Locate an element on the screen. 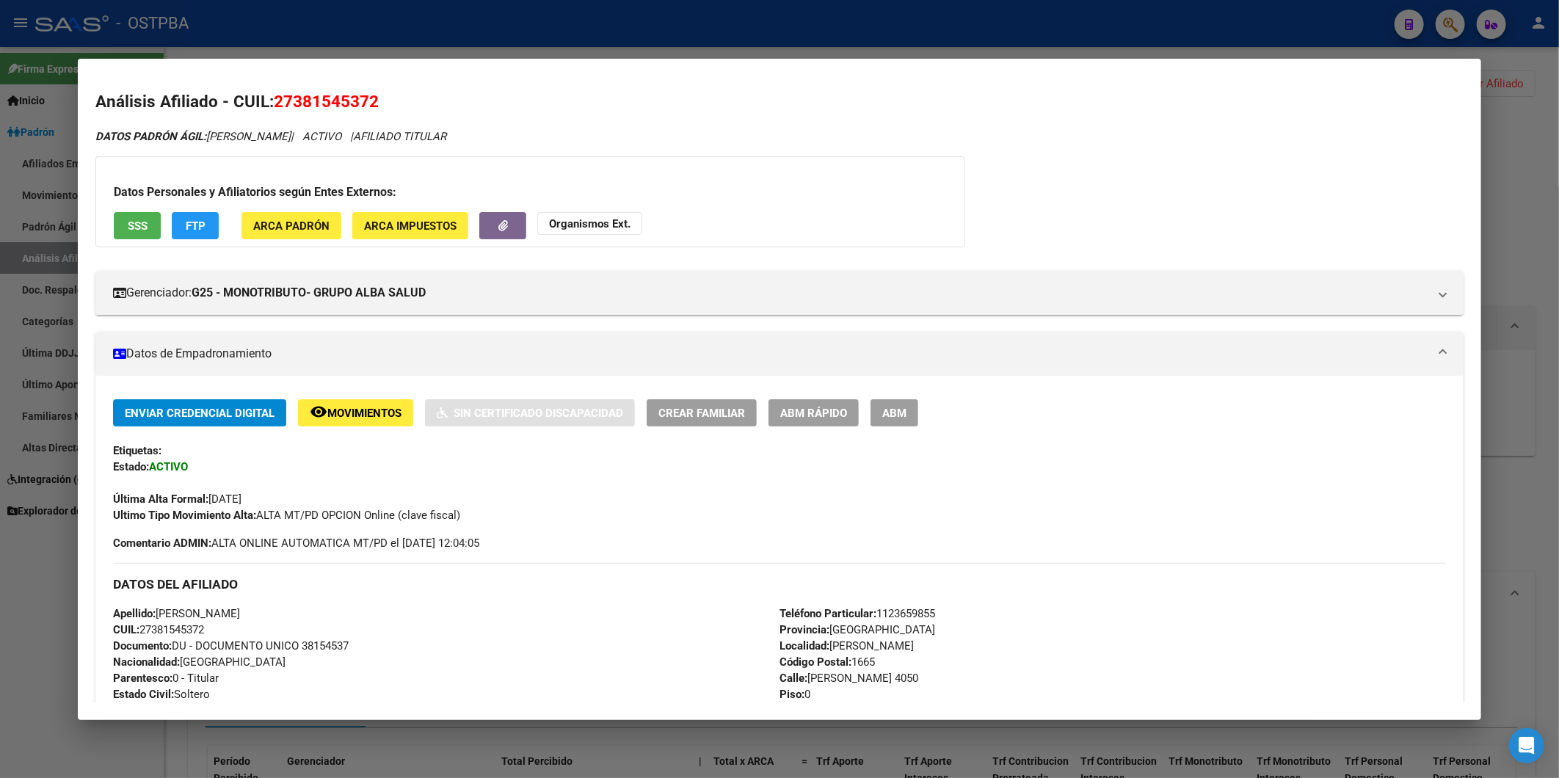  h3: DATOS DEL AFILIADO is located at coordinates (779, 584).